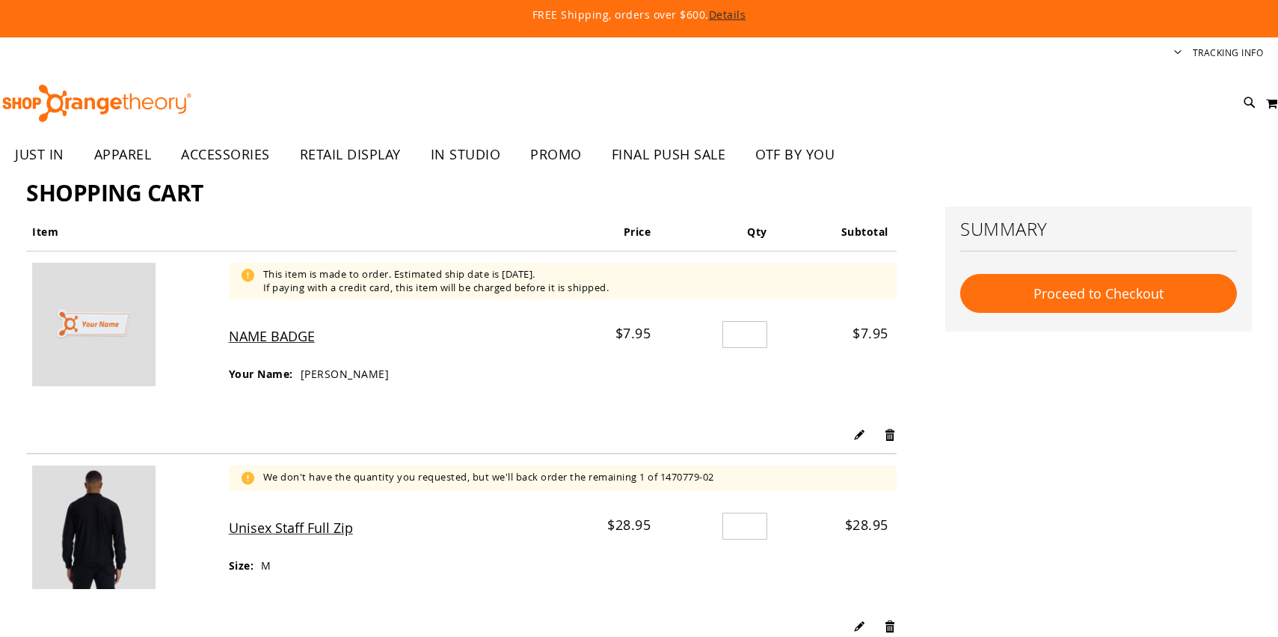 This screenshot has height=637, width=1278. I want to click on span: IN STUDIO, so click(466, 154).